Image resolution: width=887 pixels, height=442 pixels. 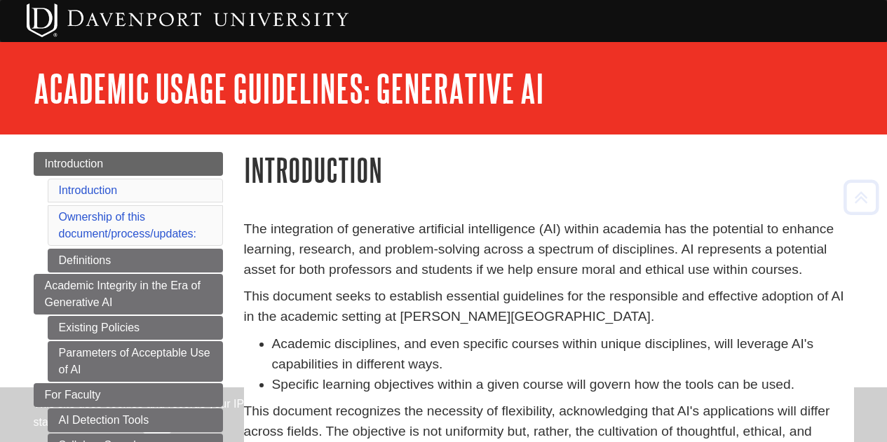 I want to click on h1: Introduction, so click(x=549, y=170).